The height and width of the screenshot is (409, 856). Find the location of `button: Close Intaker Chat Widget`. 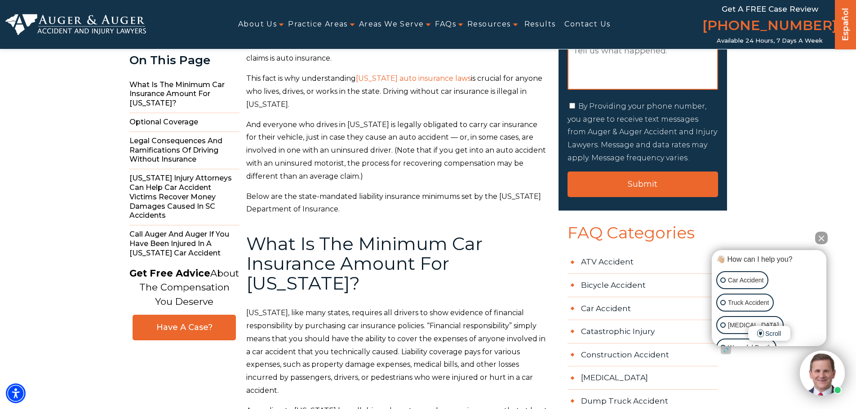

button: Close Intaker Chat Widget is located at coordinates (821, 238).